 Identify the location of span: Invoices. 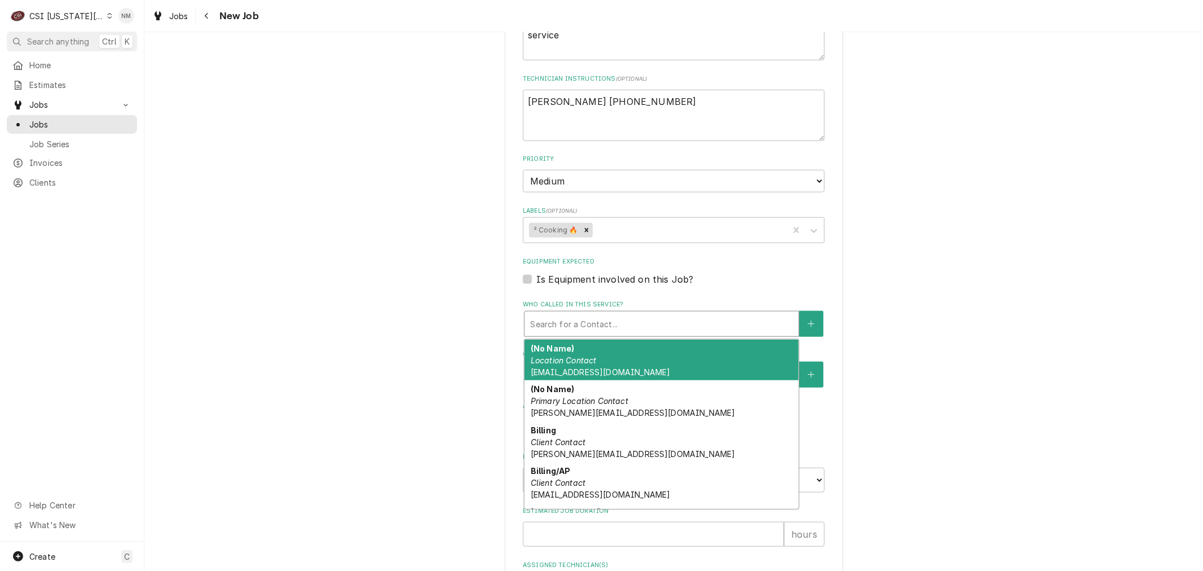
(80, 162).